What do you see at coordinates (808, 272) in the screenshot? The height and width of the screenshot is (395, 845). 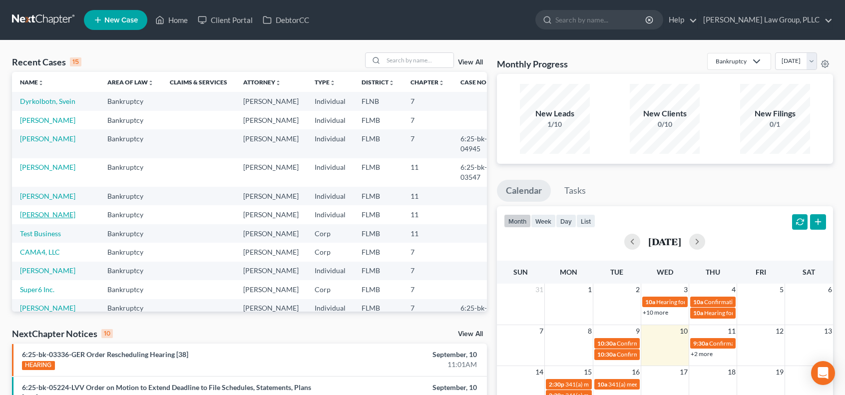 I see `span: Sat` at bounding box center [808, 272].